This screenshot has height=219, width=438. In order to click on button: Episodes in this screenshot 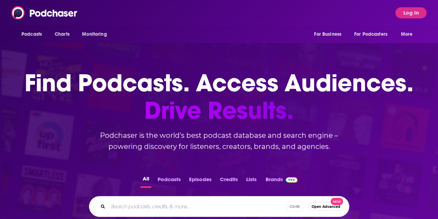, I will do `click(200, 180)`.